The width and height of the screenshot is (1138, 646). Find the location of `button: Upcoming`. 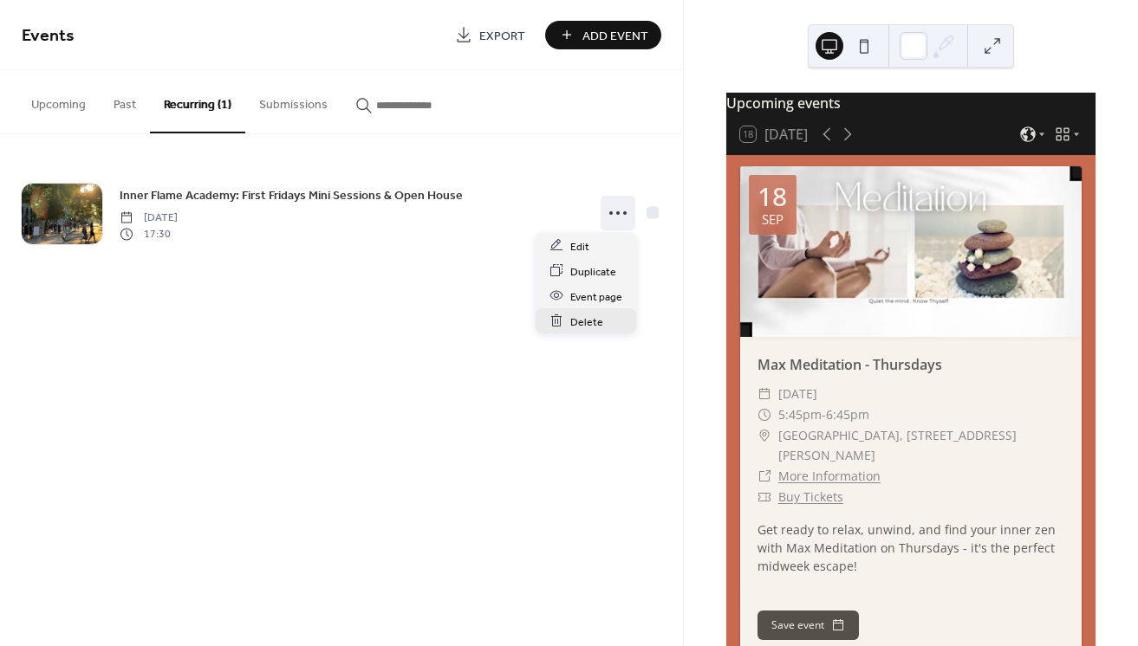

button: Upcoming is located at coordinates (58, 101).